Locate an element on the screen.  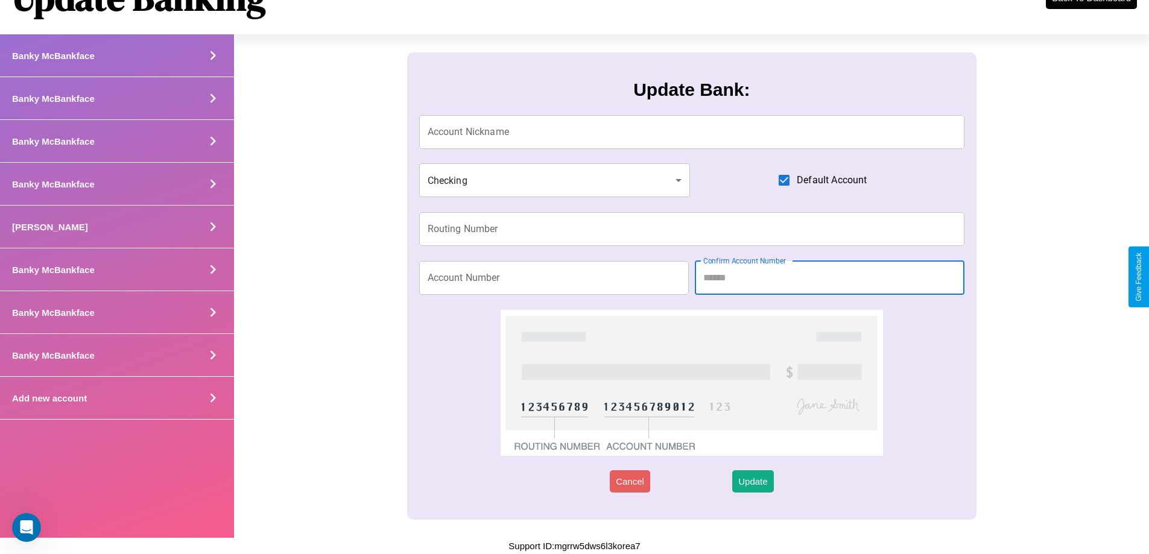
p: Support ID: mgrrw5dws6l3korea7 is located at coordinates (574, 546).